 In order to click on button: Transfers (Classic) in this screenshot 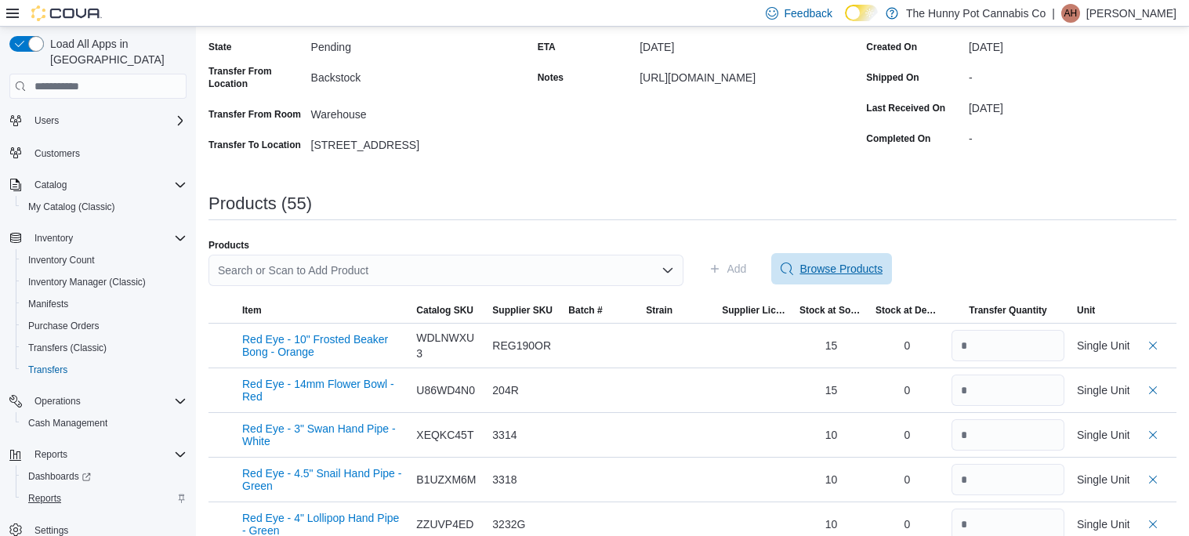, I will do `click(104, 348)`.